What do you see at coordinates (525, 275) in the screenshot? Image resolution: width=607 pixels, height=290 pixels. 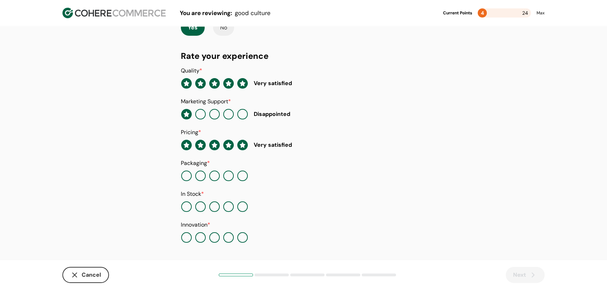 I see `button: Next` at bounding box center [525, 275].